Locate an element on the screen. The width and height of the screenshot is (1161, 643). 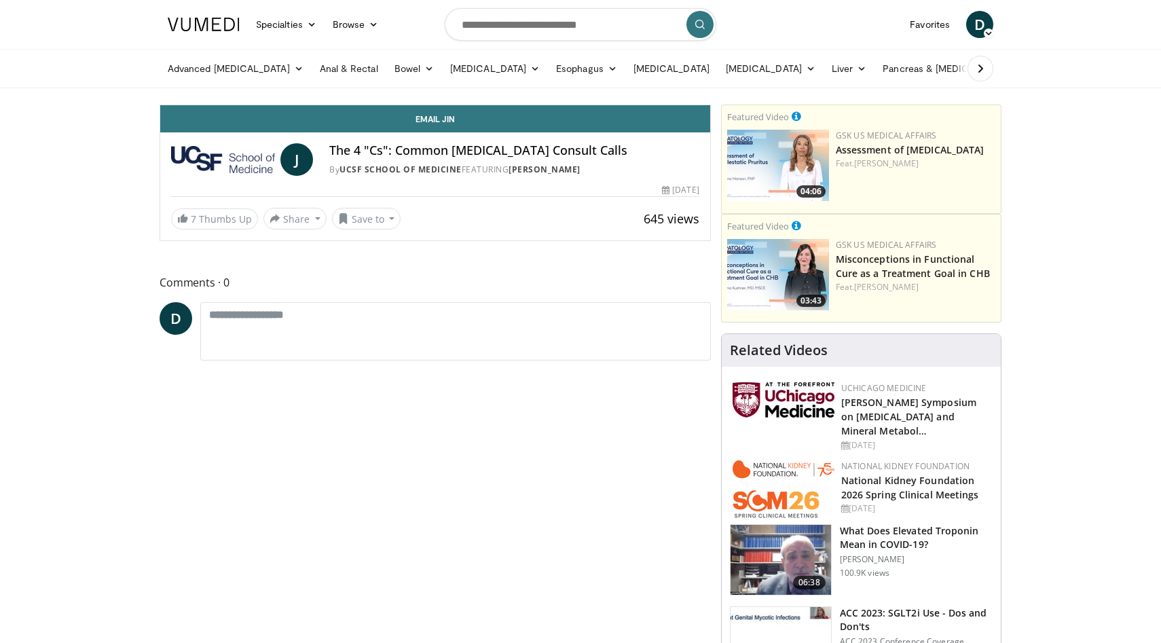
a: Email Jin is located at coordinates (435, 119).